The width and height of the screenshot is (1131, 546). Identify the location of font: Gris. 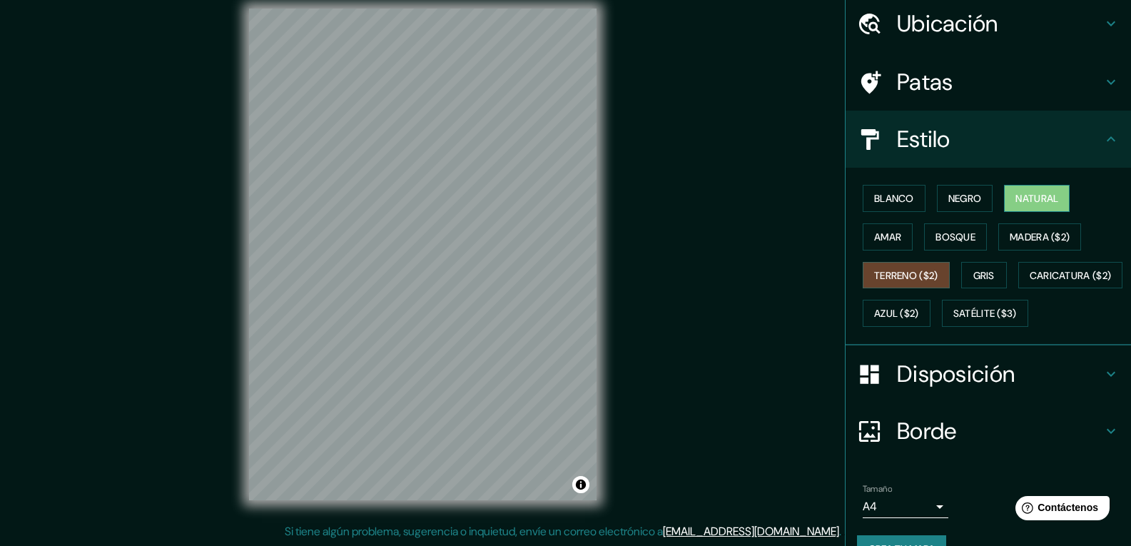
(984, 276).